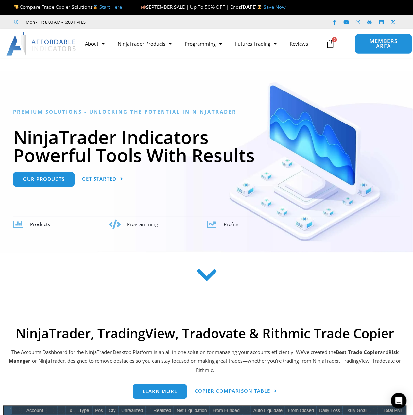 Image resolution: width=413 pixels, height=415 pixels. I want to click on a: Our Products, so click(44, 179).